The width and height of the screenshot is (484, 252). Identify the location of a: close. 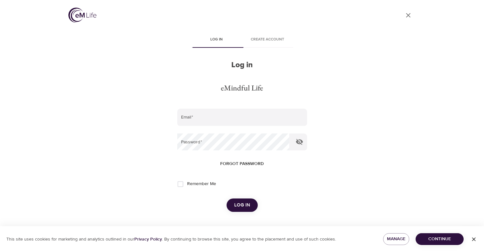
(408, 15).